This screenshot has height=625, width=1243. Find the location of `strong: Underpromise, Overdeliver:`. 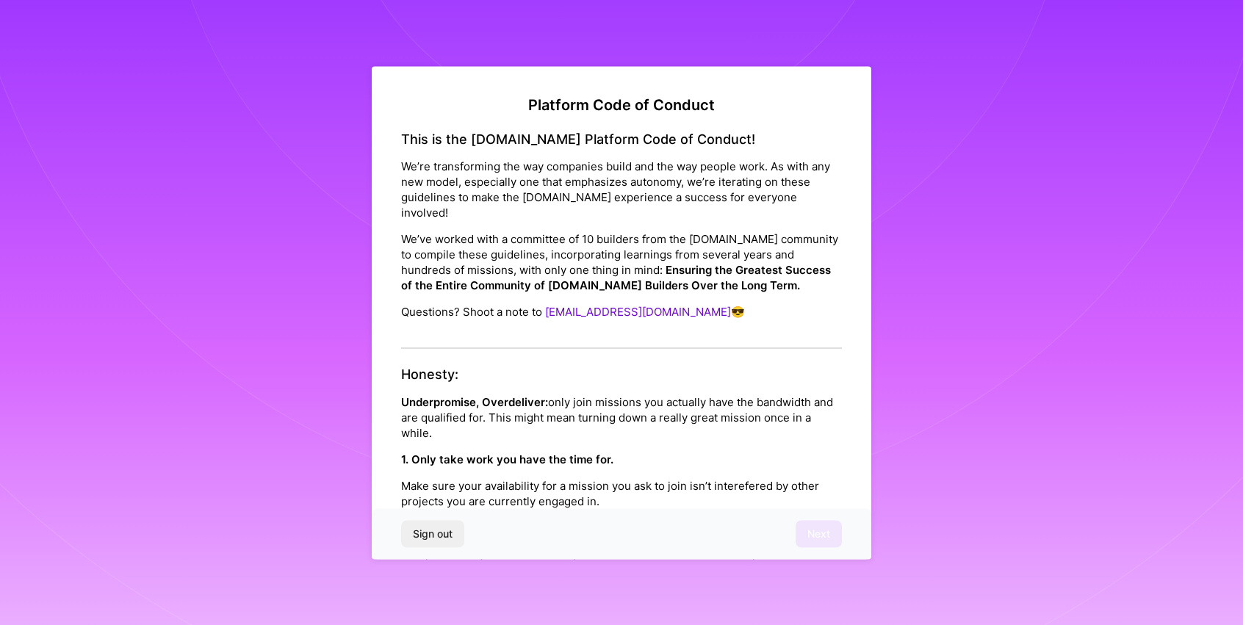

strong: Underpromise, Overdeliver: is located at coordinates (474, 401).